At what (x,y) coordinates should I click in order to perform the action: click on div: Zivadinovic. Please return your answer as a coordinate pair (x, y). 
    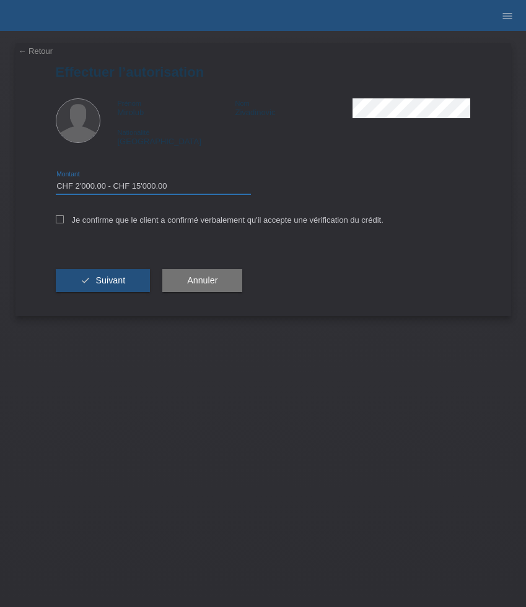
    Looking at the image, I should click on (293, 108).